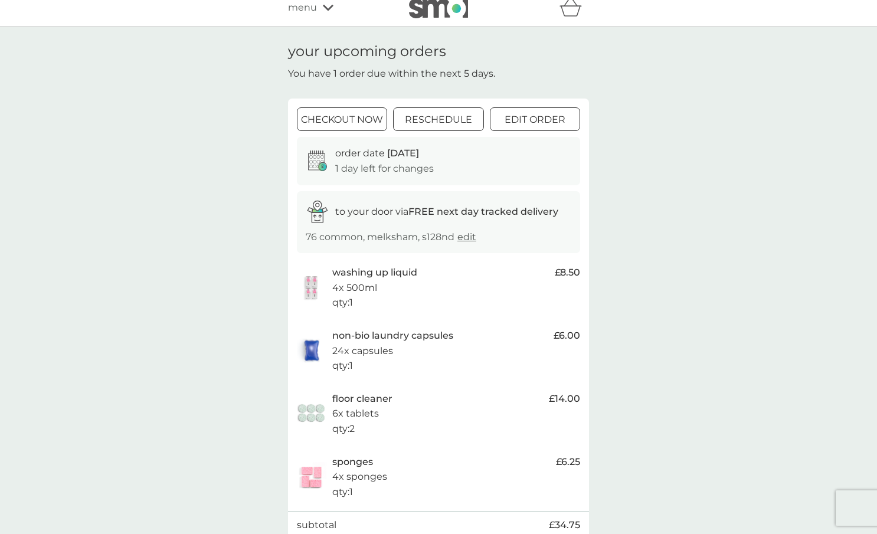 The height and width of the screenshot is (534, 877). What do you see at coordinates (362, 351) in the screenshot?
I see `p: 24x capsules` at bounding box center [362, 351].